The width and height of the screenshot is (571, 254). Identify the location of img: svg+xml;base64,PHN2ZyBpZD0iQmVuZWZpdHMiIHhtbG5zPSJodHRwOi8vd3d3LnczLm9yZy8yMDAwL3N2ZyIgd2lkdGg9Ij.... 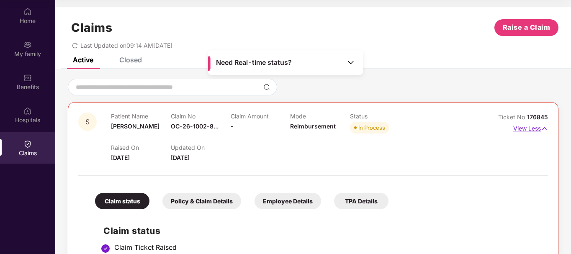
(28, 78).